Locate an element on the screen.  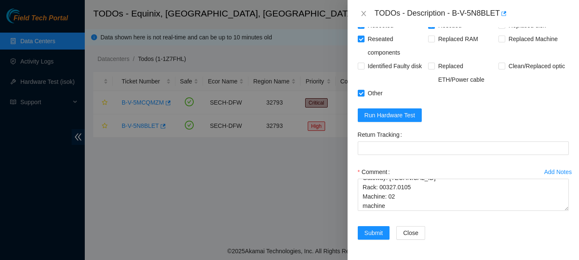
span: Identified Faulty disk is located at coordinates (395, 66).